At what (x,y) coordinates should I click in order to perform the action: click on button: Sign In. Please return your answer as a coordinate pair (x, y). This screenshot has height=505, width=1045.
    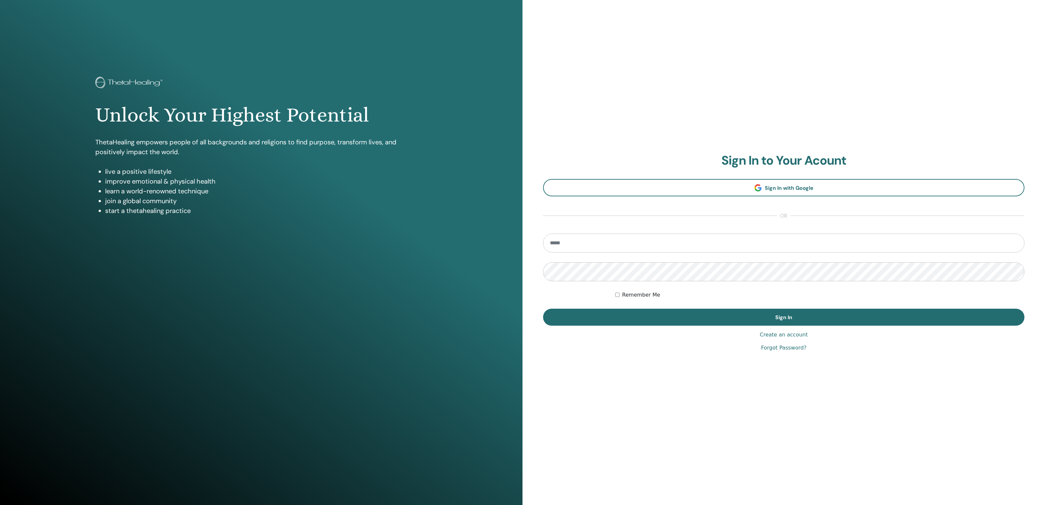
    Looking at the image, I should click on (784, 317).